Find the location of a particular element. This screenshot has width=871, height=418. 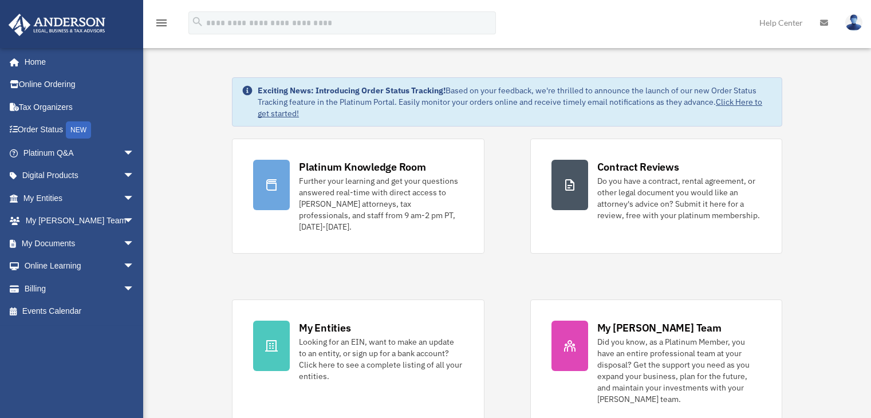

a: Events Calendar is located at coordinates (80, 312).